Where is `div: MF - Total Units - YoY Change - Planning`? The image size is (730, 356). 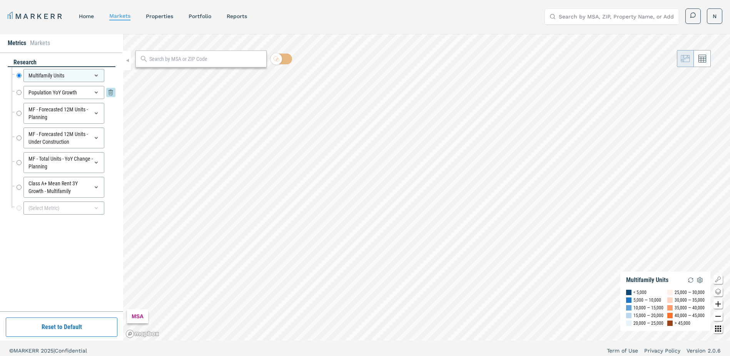 div: MF - Total Units - YoY Change - Planning is located at coordinates (64, 162).